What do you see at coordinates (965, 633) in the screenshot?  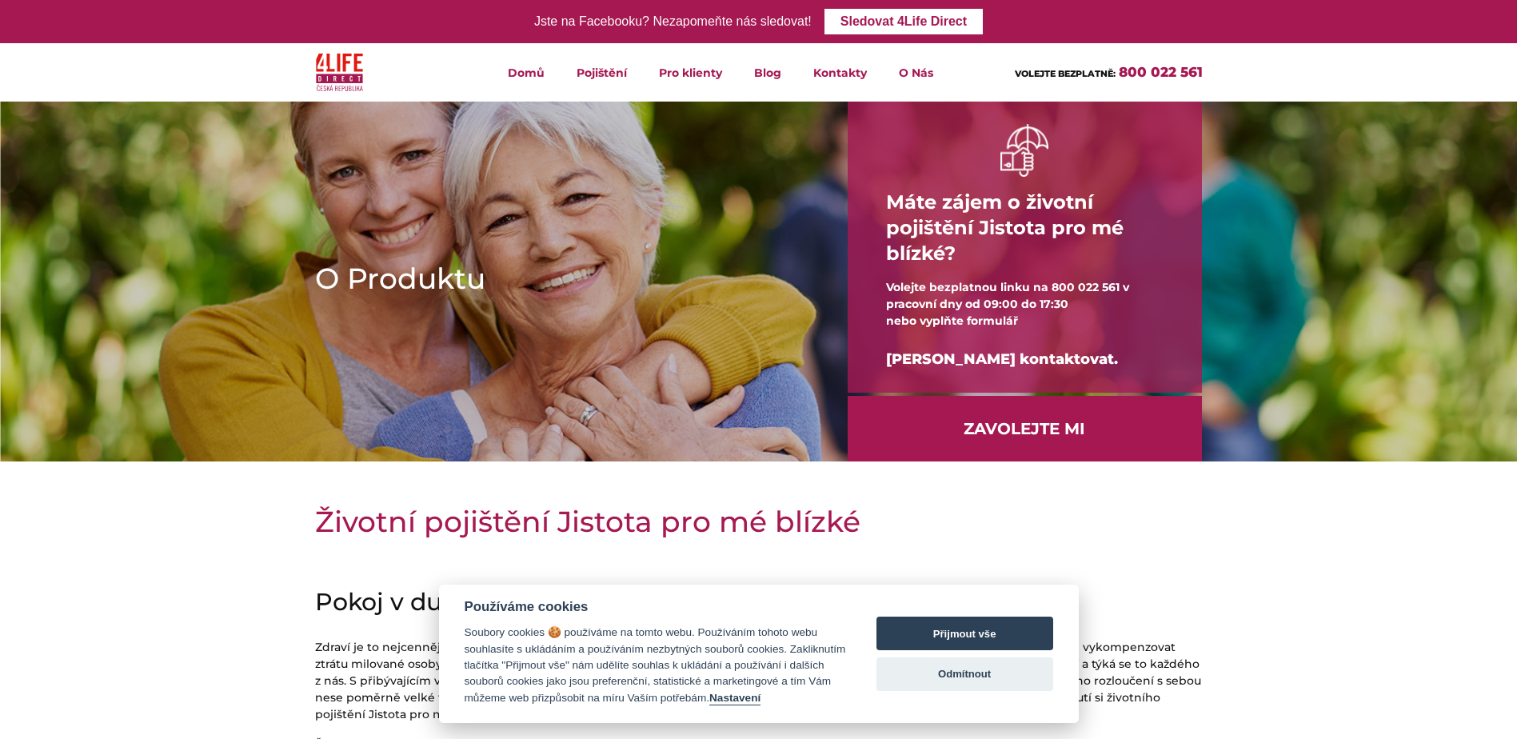 I see `button: Přijmout vše` at bounding box center [965, 633].